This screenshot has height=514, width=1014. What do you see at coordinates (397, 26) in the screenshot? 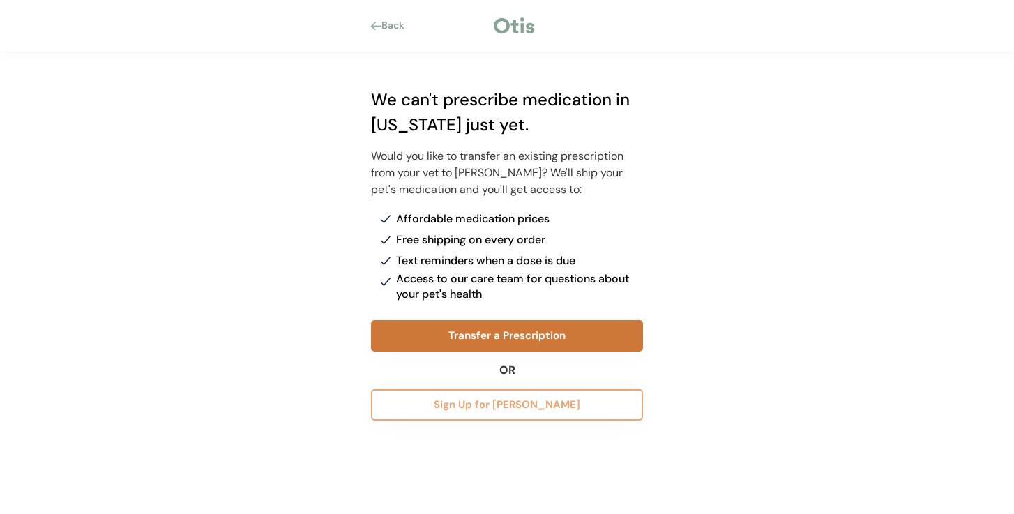
I see `div: Back` at bounding box center [397, 26].